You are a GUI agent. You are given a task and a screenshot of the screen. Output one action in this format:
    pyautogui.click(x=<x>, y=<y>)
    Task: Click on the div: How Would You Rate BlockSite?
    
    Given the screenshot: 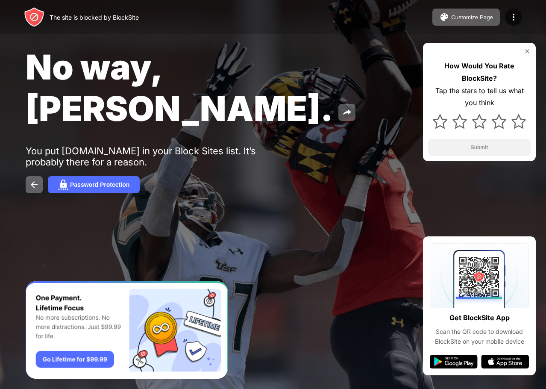 What is the action you would take?
    pyautogui.click(x=479, y=72)
    